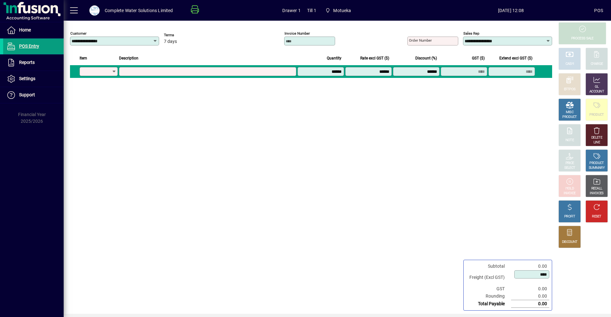  I want to click on div: SELECT, so click(569, 168).